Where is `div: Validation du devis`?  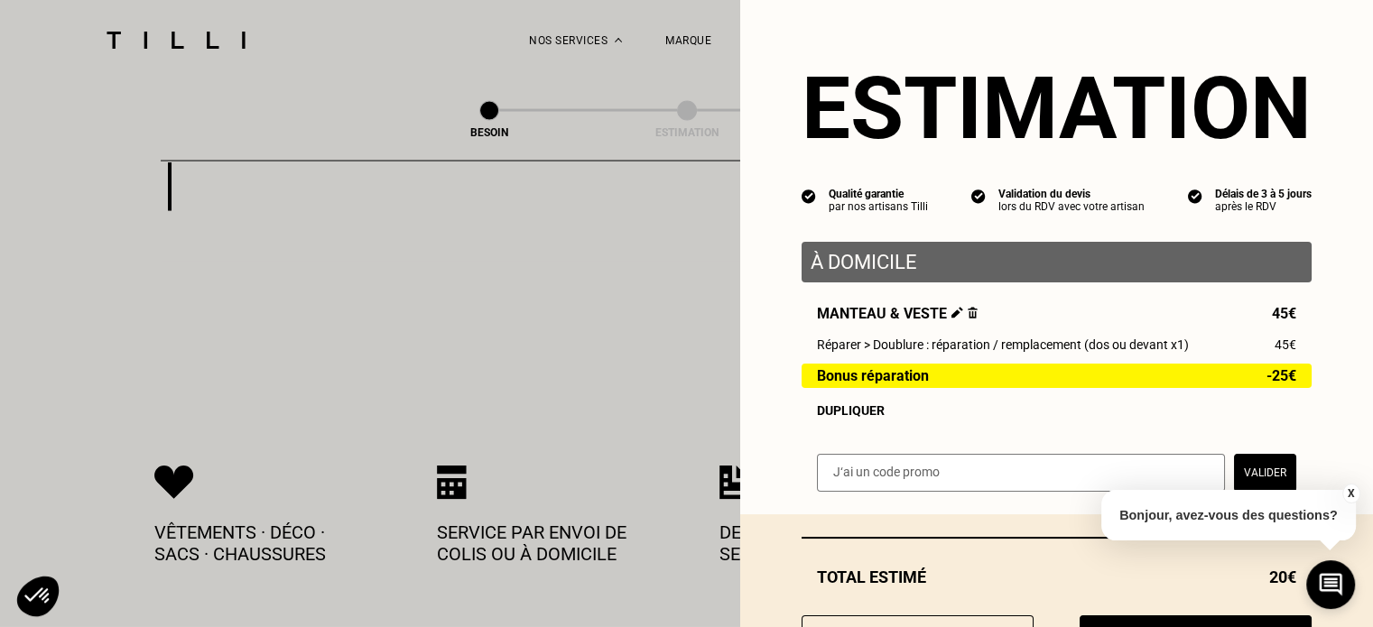 div: Validation du devis is located at coordinates (1071, 194).